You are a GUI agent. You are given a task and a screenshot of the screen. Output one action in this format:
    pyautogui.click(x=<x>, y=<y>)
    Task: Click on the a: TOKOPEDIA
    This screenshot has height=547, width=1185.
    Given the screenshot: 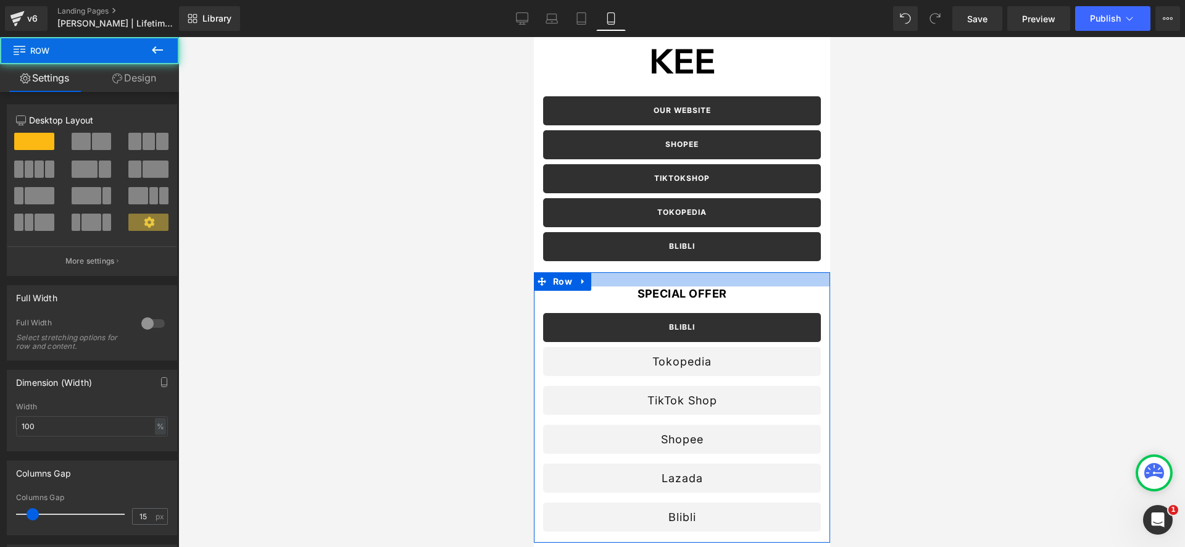 What is the action you would take?
    pyautogui.click(x=148, y=175)
    